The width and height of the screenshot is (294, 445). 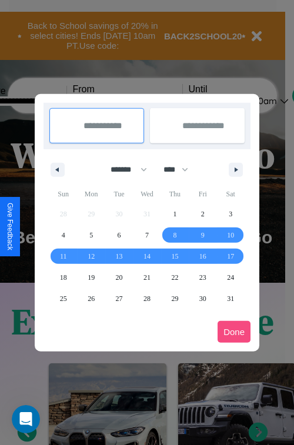 I want to click on button: 5, so click(x=90, y=235).